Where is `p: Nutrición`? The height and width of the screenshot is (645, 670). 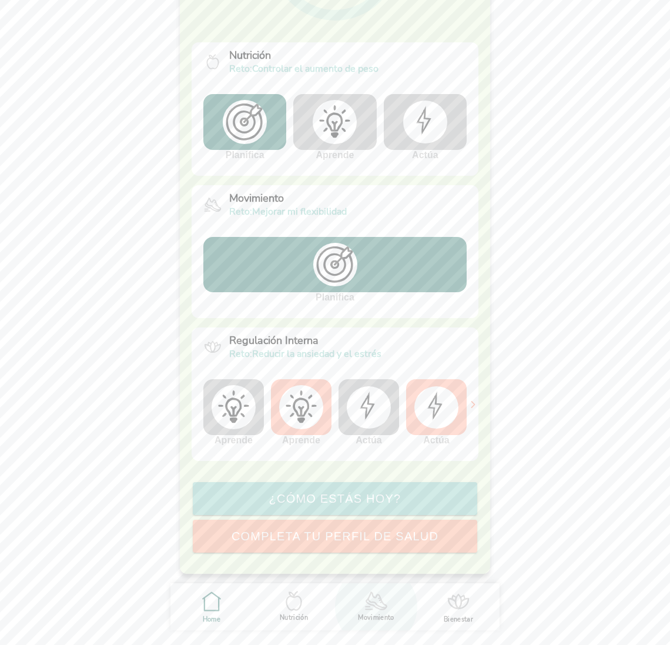
p: Nutrición is located at coordinates (304, 55).